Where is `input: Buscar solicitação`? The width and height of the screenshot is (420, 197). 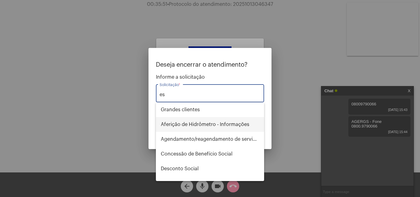 input: Buscar solicitação is located at coordinates (210, 95).